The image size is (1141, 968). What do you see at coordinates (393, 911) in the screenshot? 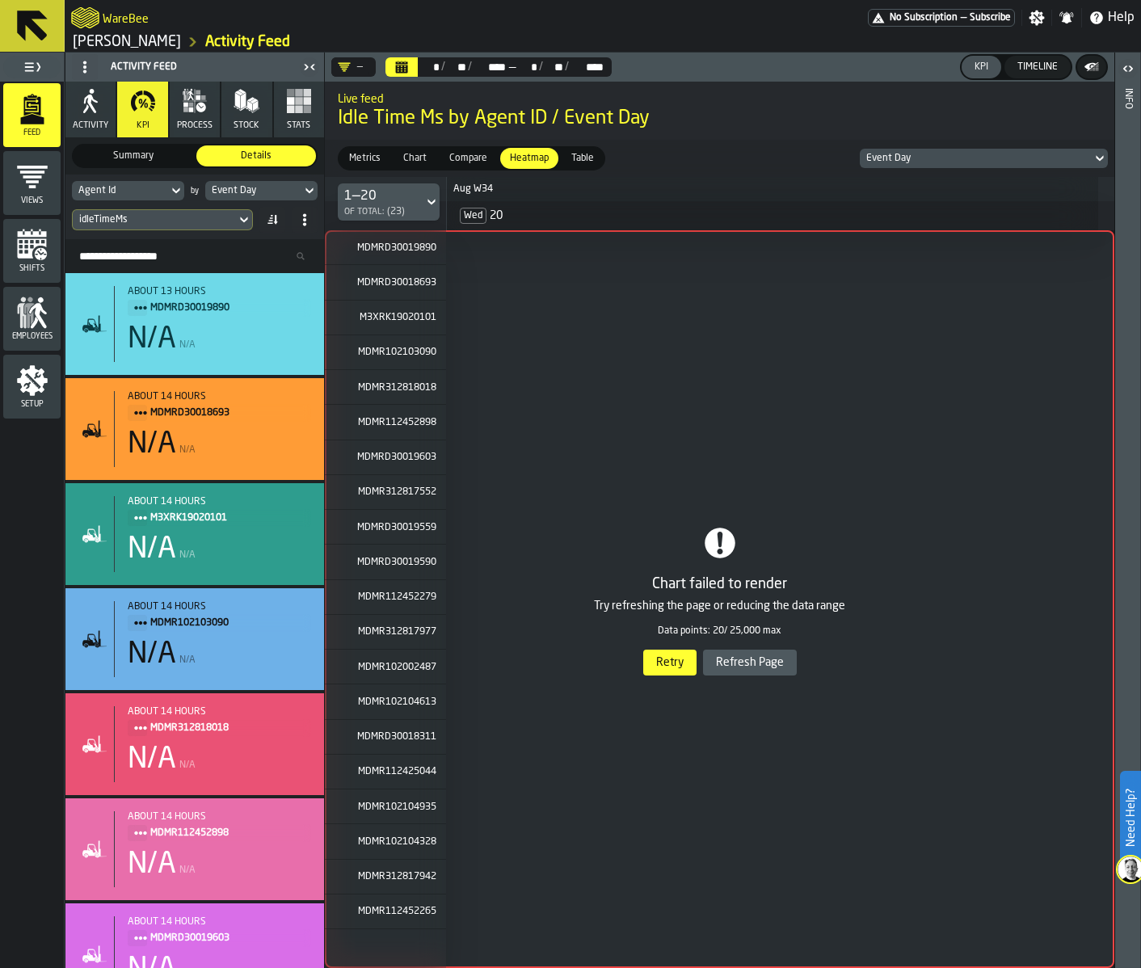
I see `span: MDMR112452265` at bounding box center [393, 911].